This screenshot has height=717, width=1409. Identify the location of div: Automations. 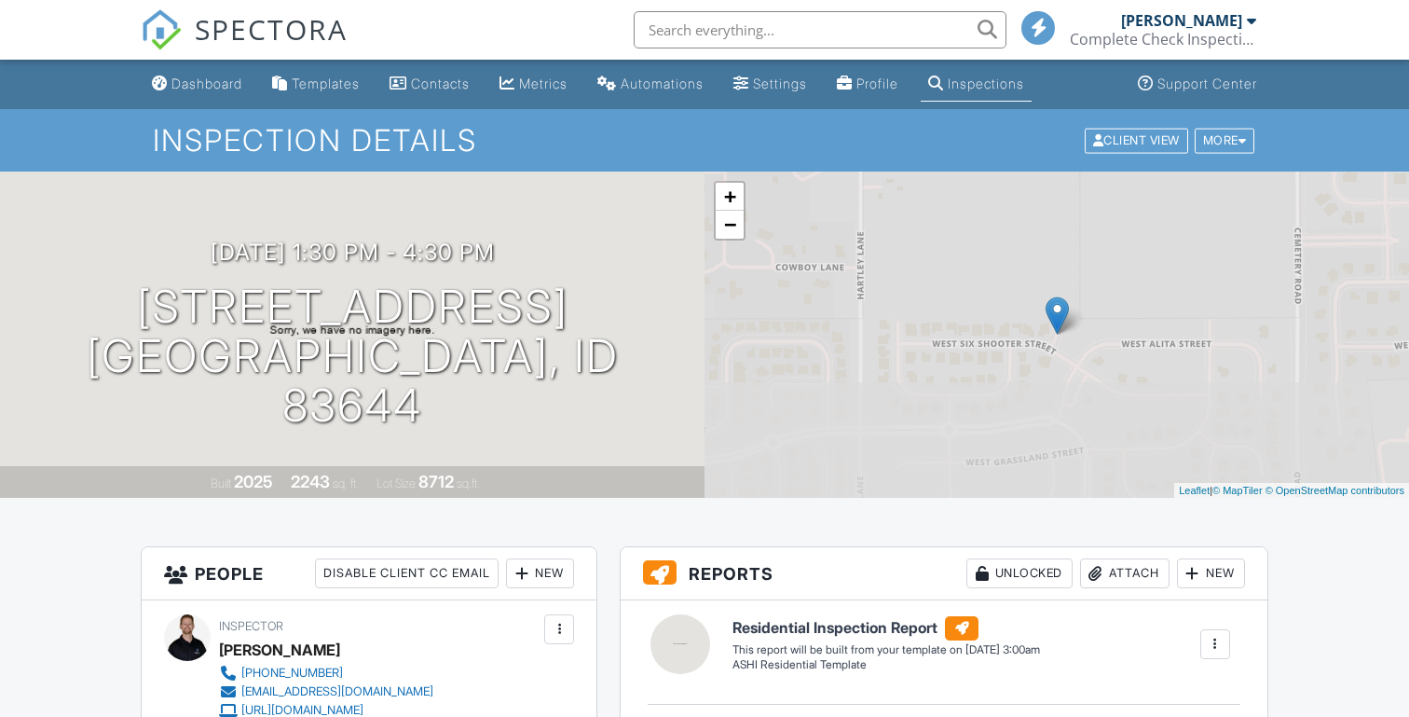
(662, 83).